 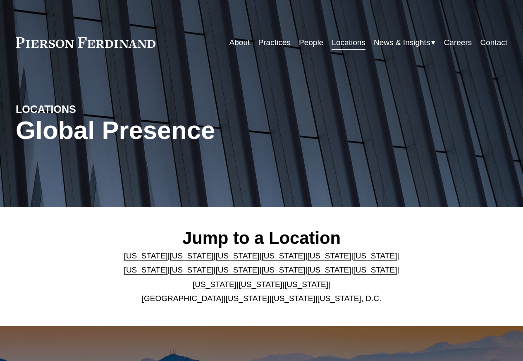 I want to click on a: Contact, so click(x=495, y=43).